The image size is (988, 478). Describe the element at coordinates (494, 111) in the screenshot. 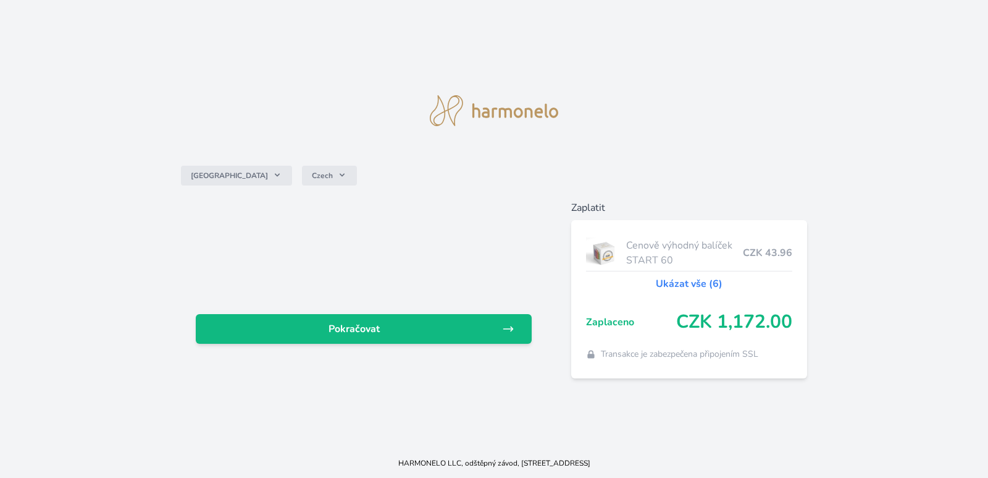

I see `img: logo.svg` at that location.